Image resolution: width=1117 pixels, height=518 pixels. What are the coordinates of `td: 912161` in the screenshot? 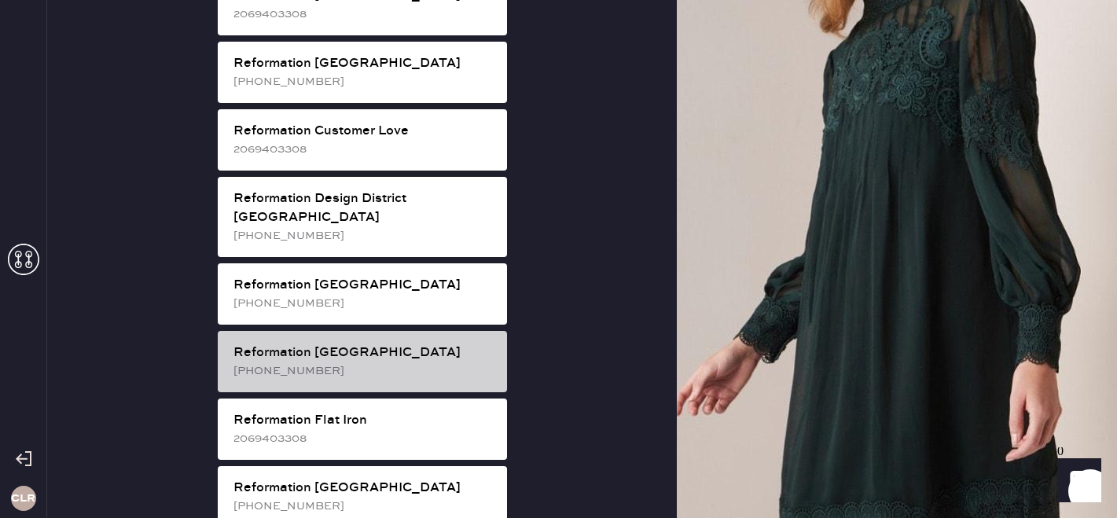 It's located at (93, 286).